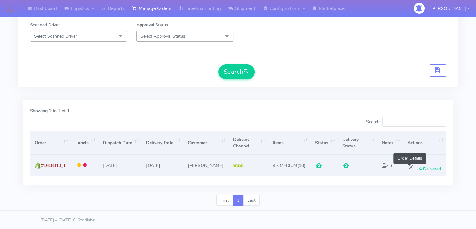  Describe the element at coordinates (53, 165) in the screenshot. I see `span: #1618010_1` at that location.